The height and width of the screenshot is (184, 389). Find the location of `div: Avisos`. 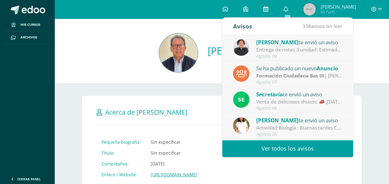

div: Avisos is located at coordinates (243, 26).